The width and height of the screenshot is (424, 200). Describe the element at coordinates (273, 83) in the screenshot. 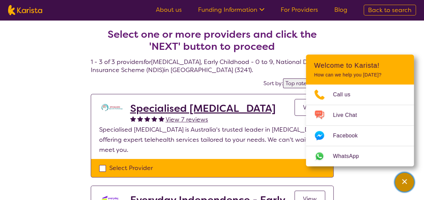

I see `label: Sort by:` at that location.